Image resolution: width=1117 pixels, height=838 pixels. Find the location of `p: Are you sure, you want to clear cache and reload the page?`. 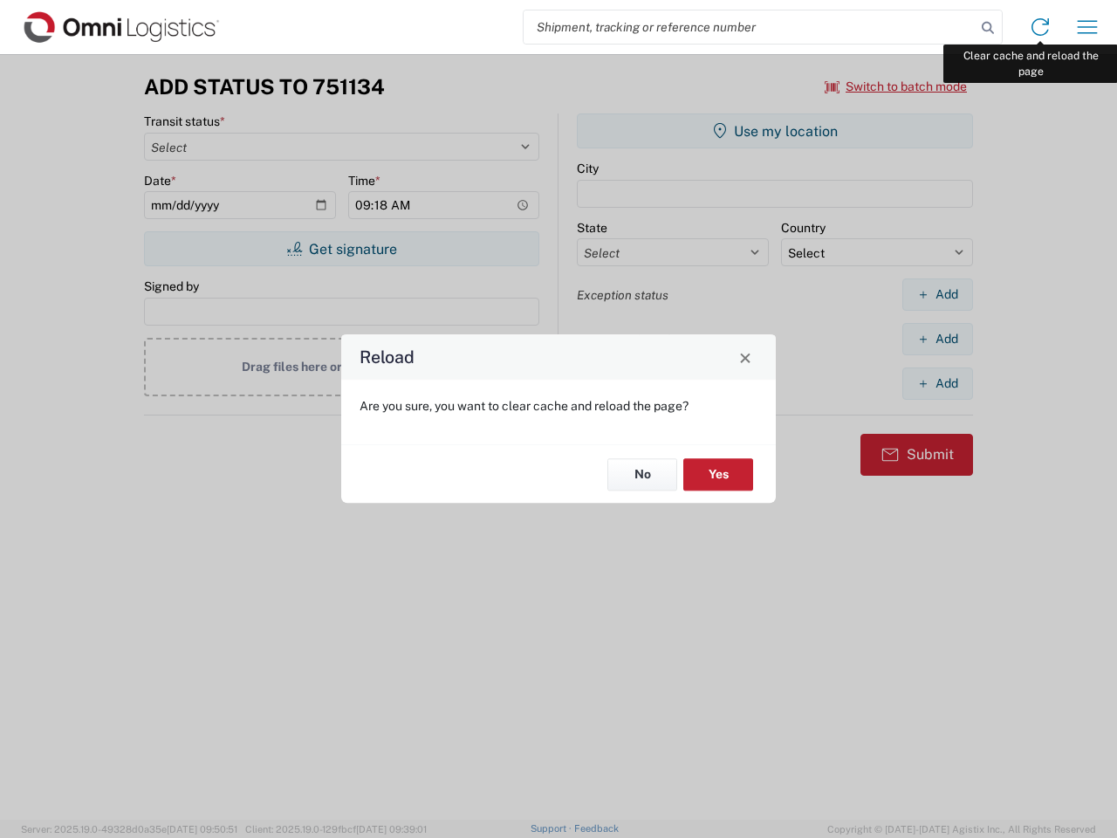

p: Are you sure, you want to clear cache and reload the page? is located at coordinates (558, 406).